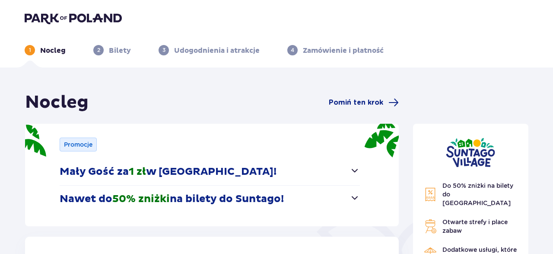 The width and height of the screenshot is (553, 254). What do you see at coordinates (475, 226) in the screenshot?
I see `span: Otwarte strefy i place zabaw` at bounding box center [475, 226].